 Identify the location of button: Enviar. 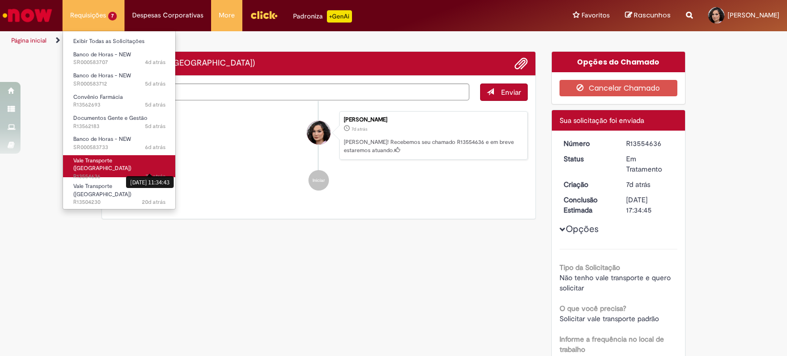
(504, 92).